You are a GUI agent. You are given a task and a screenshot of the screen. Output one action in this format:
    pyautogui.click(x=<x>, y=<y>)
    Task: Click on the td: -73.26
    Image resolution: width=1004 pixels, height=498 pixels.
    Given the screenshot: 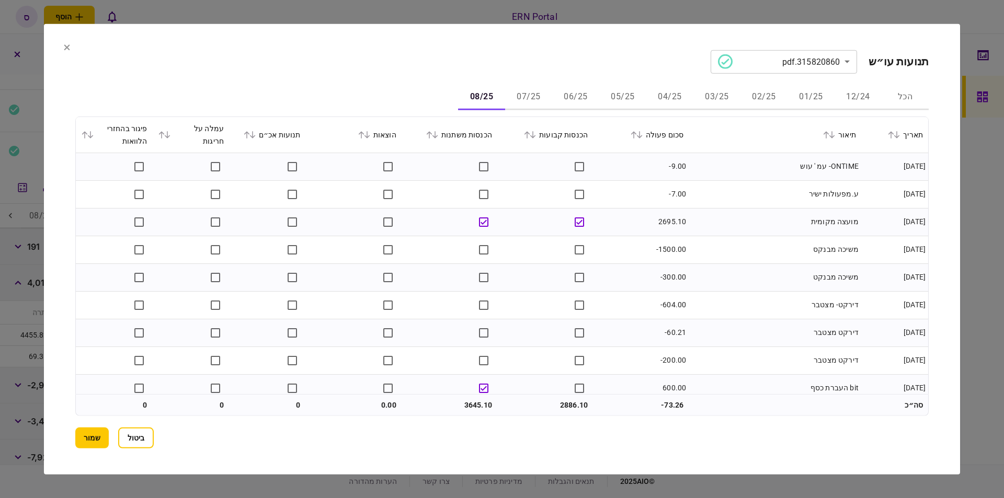 What is the action you would take?
    pyautogui.click(x=641, y=405)
    